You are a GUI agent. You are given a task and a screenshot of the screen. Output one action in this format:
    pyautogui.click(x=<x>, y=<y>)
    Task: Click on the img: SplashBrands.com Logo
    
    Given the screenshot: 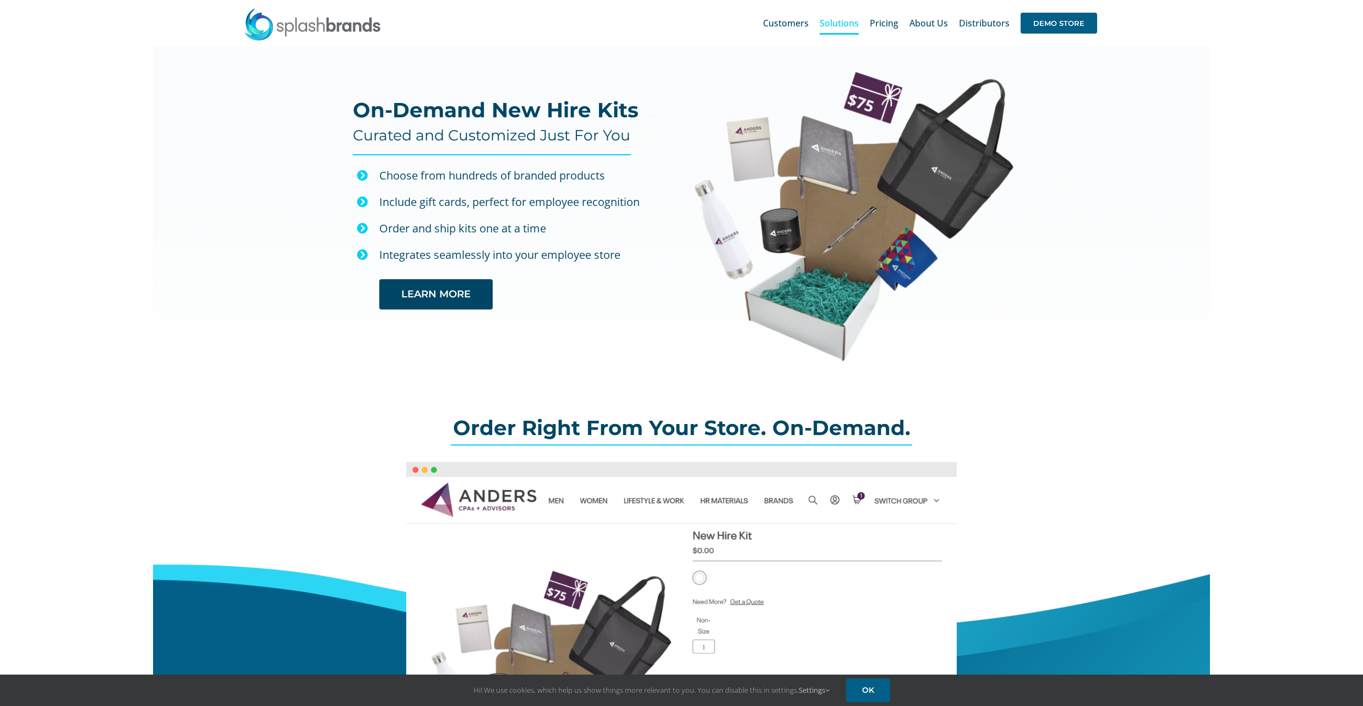 What is the action you would take?
    pyautogui.click(x=313, y=24)
    